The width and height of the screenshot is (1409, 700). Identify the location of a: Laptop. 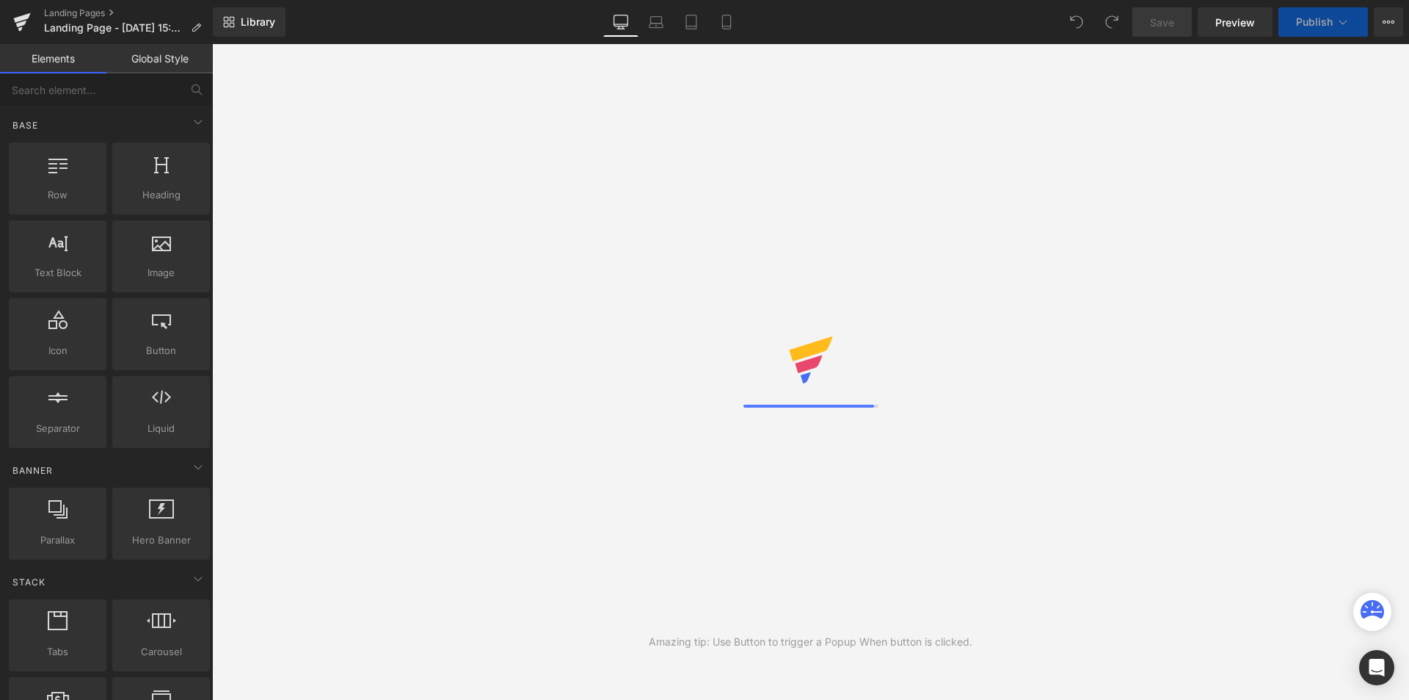
(656, 22).